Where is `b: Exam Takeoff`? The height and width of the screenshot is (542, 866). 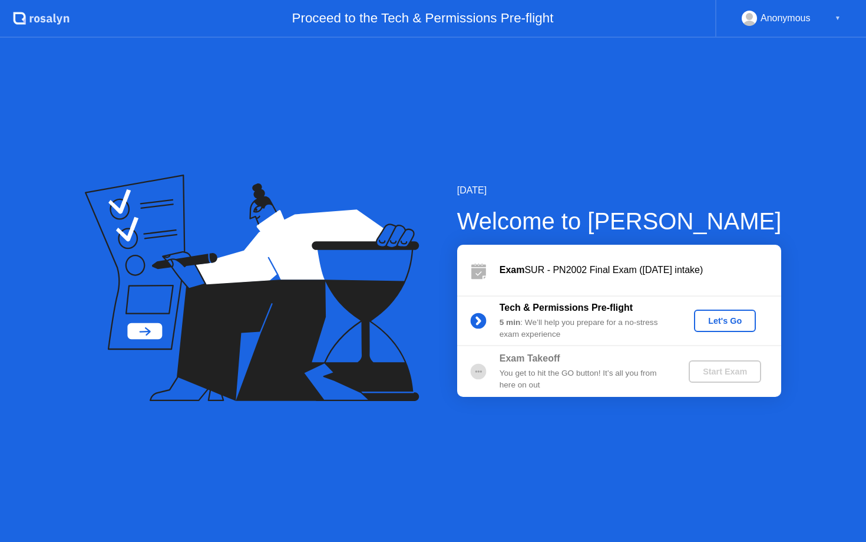 b: Exam Takeoff is located at coordinates (530, 358).